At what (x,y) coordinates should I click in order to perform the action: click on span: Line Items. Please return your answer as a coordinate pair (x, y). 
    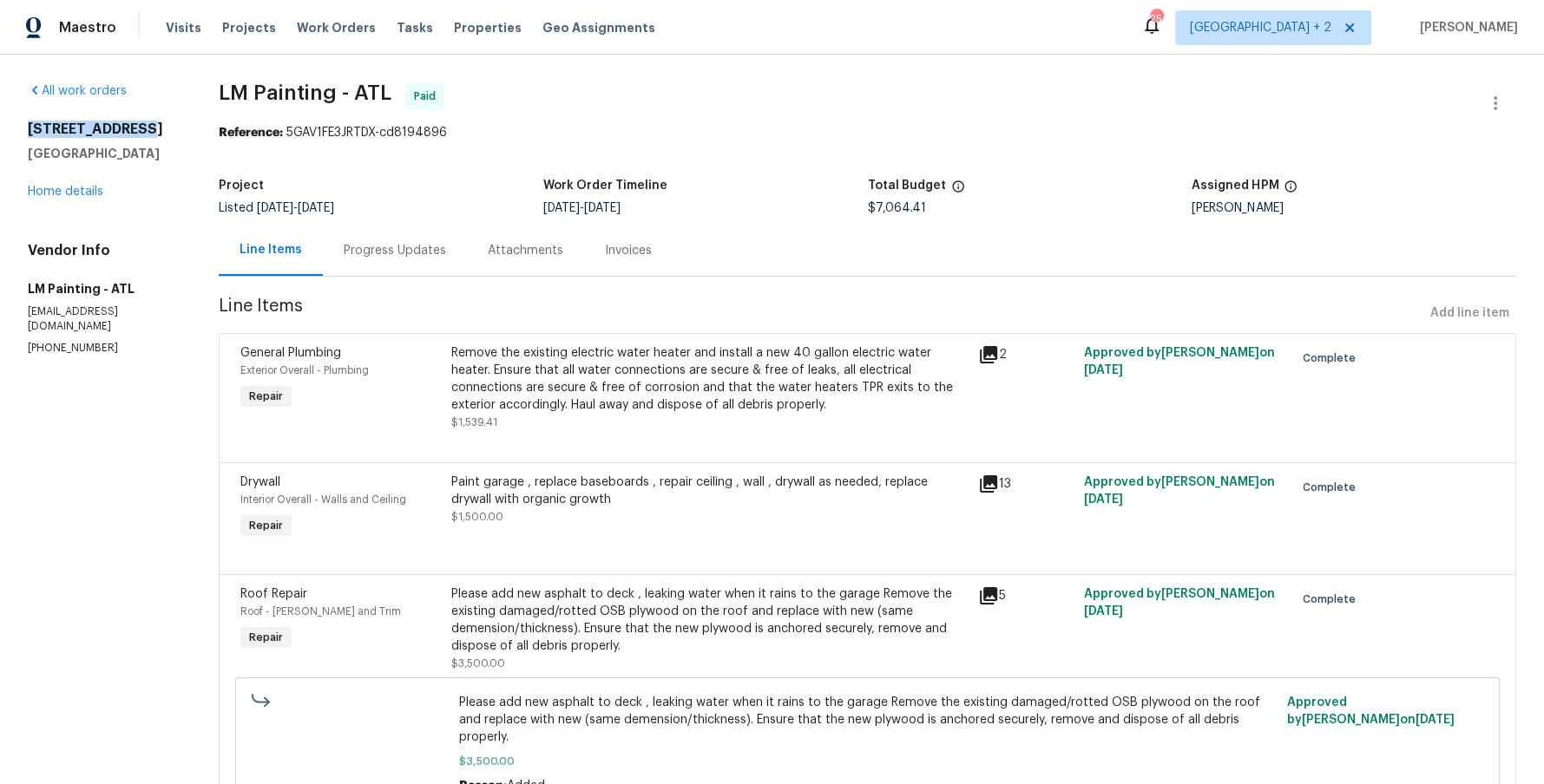
    Looking at the image, I should click on (821, 313).